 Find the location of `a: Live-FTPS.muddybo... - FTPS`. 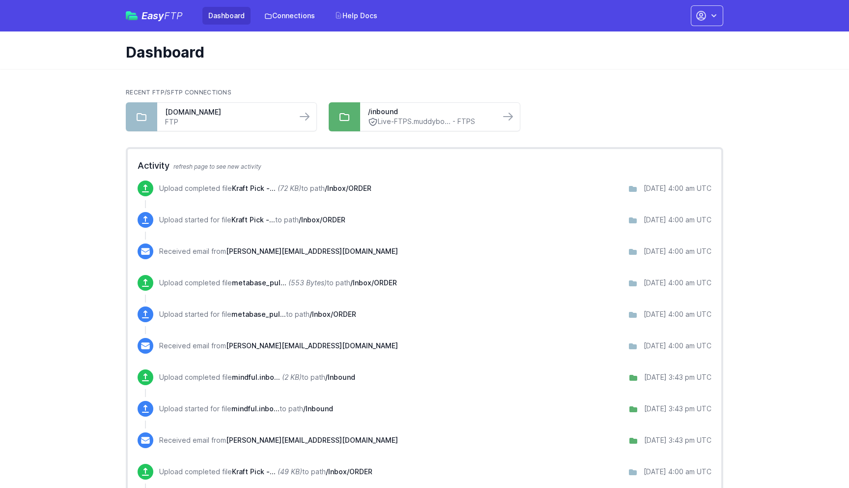

a: Live-FTPS.muddybo... - FTPS is located at coordinates (430, 121).